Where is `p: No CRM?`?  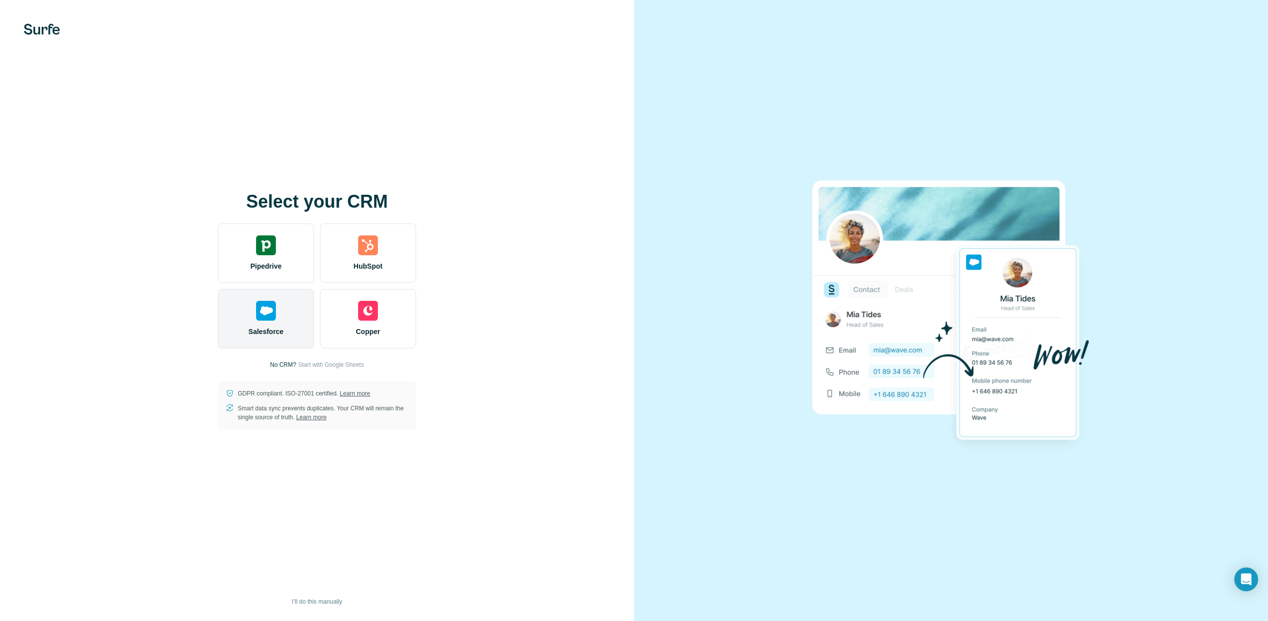 p: No CRM? is located at coordinates (283, 365).